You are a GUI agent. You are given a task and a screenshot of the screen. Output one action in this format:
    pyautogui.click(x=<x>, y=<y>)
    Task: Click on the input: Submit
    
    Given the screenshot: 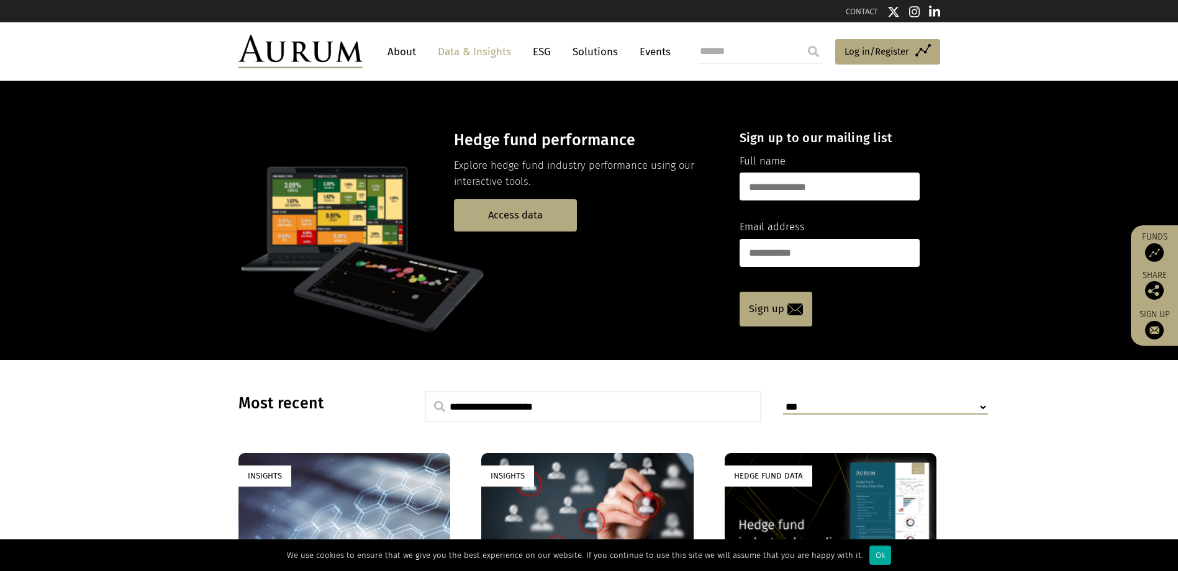 What is the action you would take?
    pyautogui.click(x=814, y=52)
    